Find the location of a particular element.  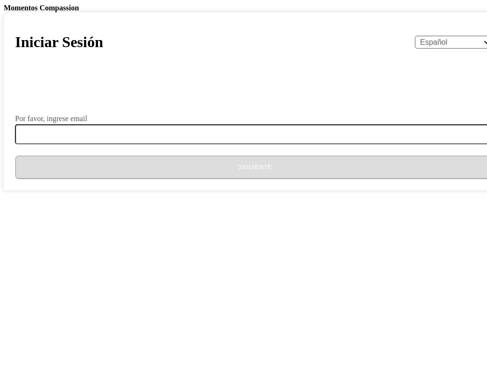

h1: Iniciar Sesión is located at coordinates (59, 42).